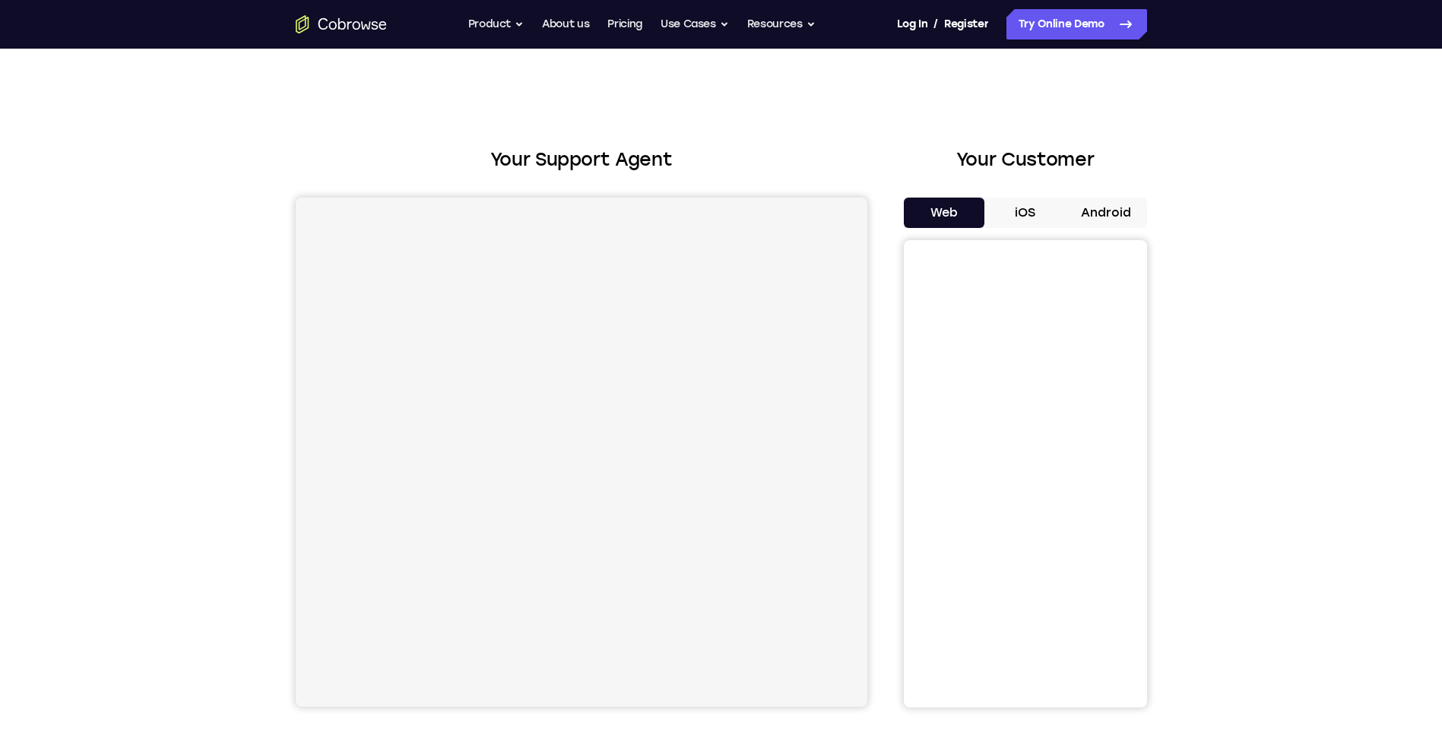 This screenshot has height=731, width=1442. Describe the element at coordinates (695, 24) in the screenshot. I see `button: Use Cases` at that location.